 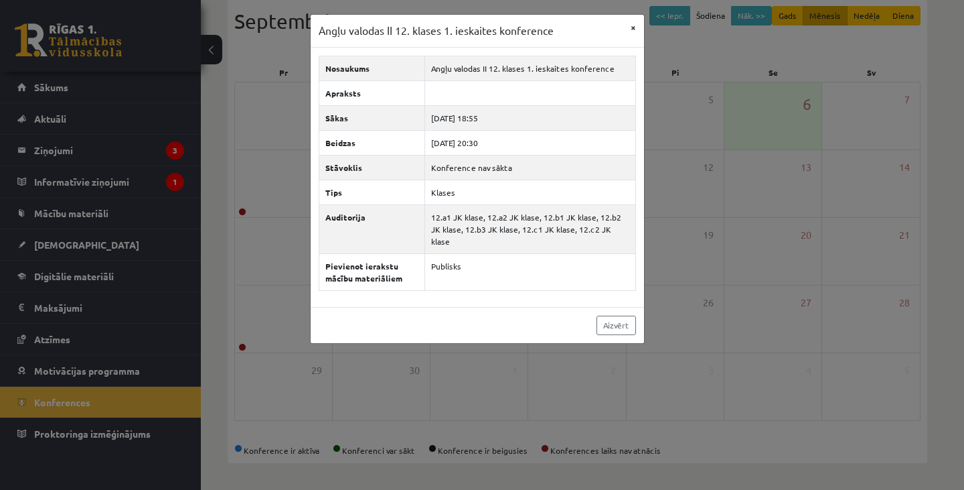 I want to click on th: Tips, so click(x=372, y=192).